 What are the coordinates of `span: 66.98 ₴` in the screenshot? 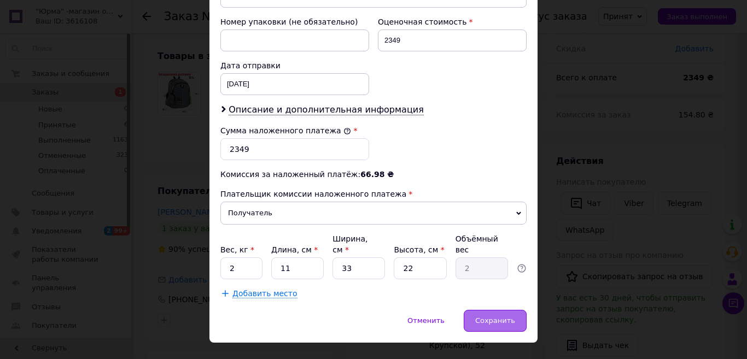 It's located at (377, 174).